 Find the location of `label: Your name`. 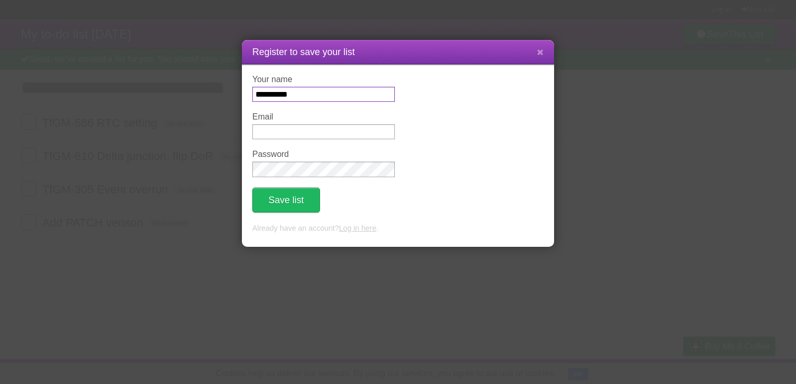

label: Your name is located at coordinates (323, 80).